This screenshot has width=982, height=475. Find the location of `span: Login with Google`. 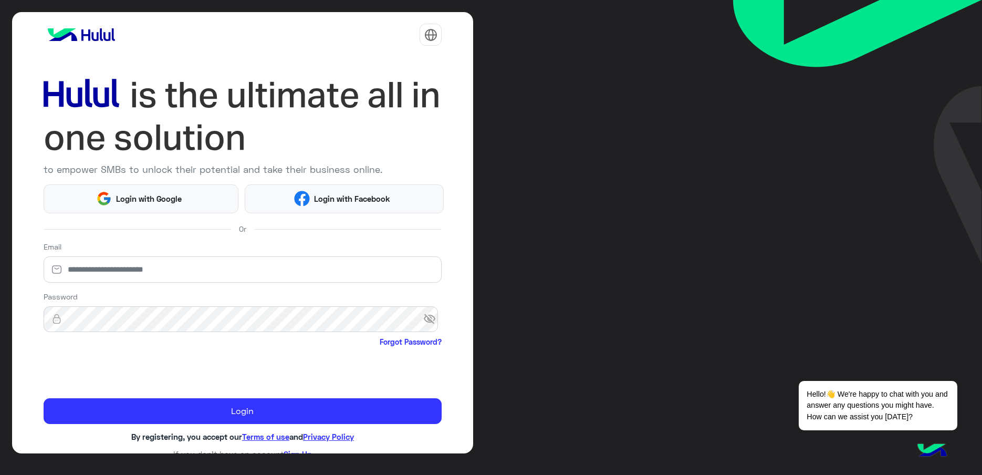

span: Login with Google is located at coordinates (149, 198).